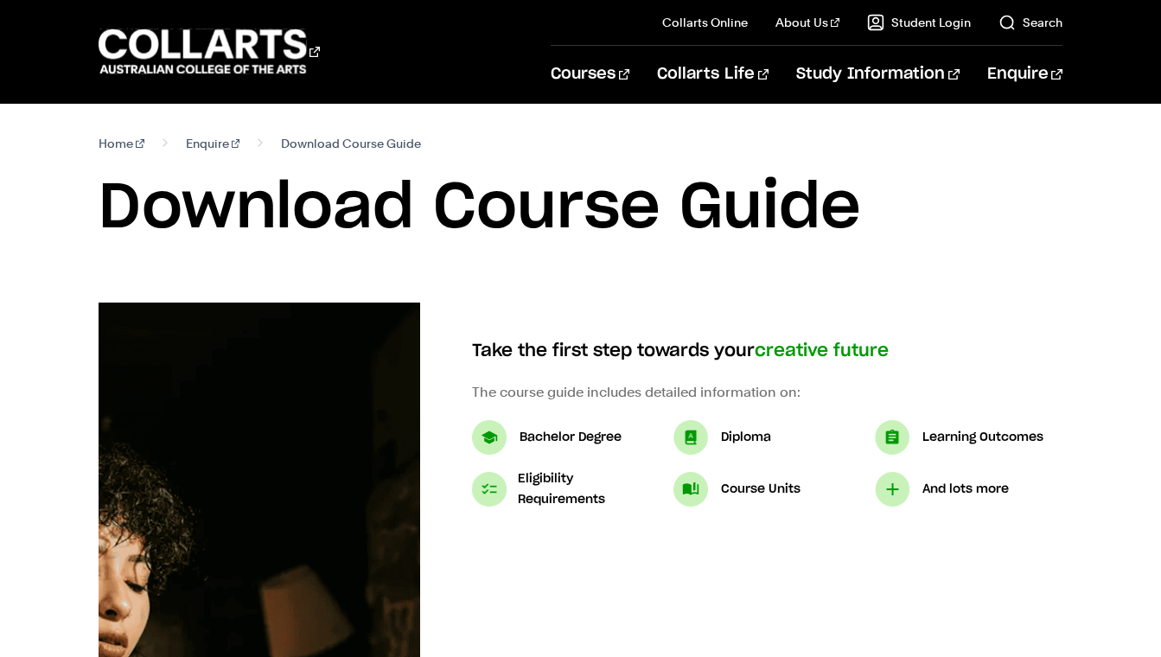  Describe the element at coordinates (919, 22) in the screenshot. I see `a: Student Login` at that location.